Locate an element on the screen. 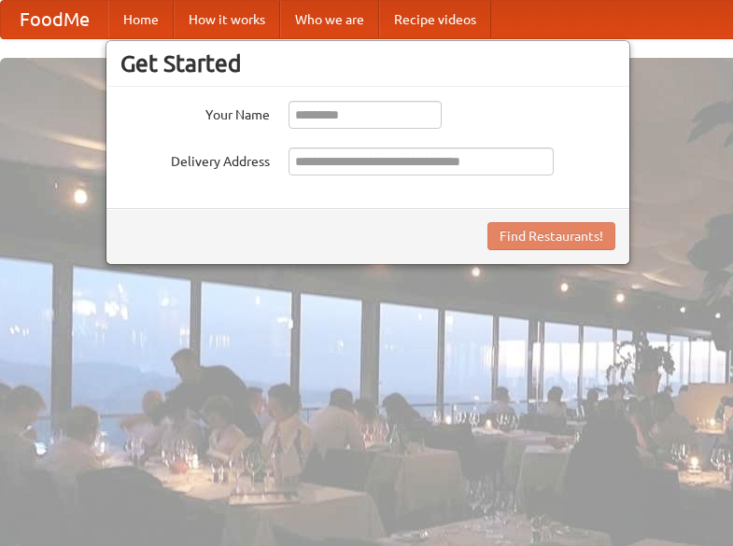 Image resolution: width=733 pixels, height=546 pixels. a: Home is located at coordinates (141, 20).